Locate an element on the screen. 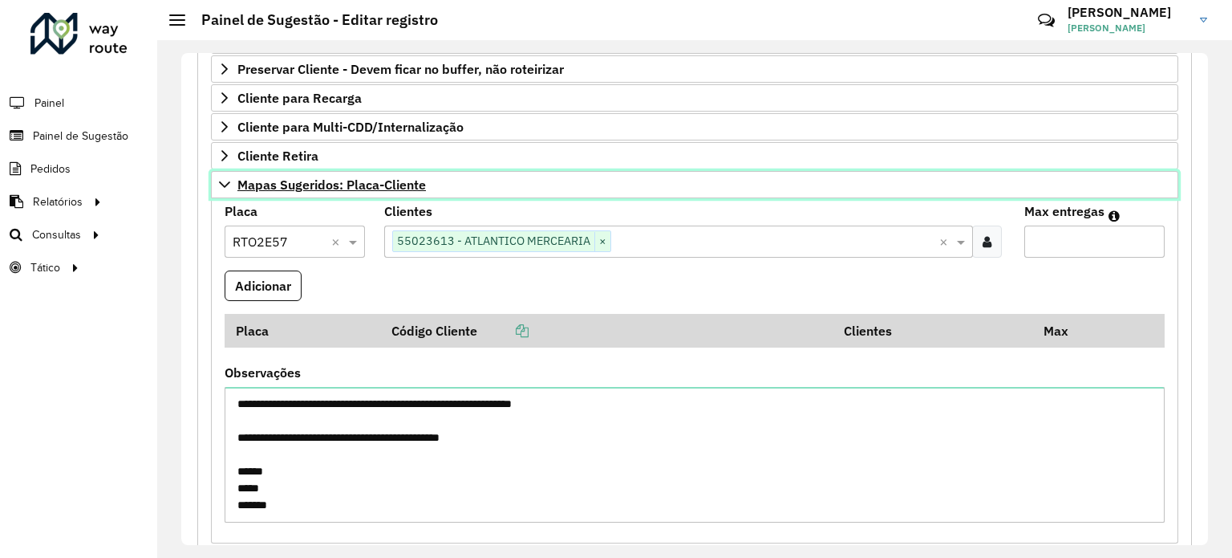 This screenshot has height=558, width=1232. a: Cliente para Multi-CDD/Internalização is located at coordinates (695, 127).